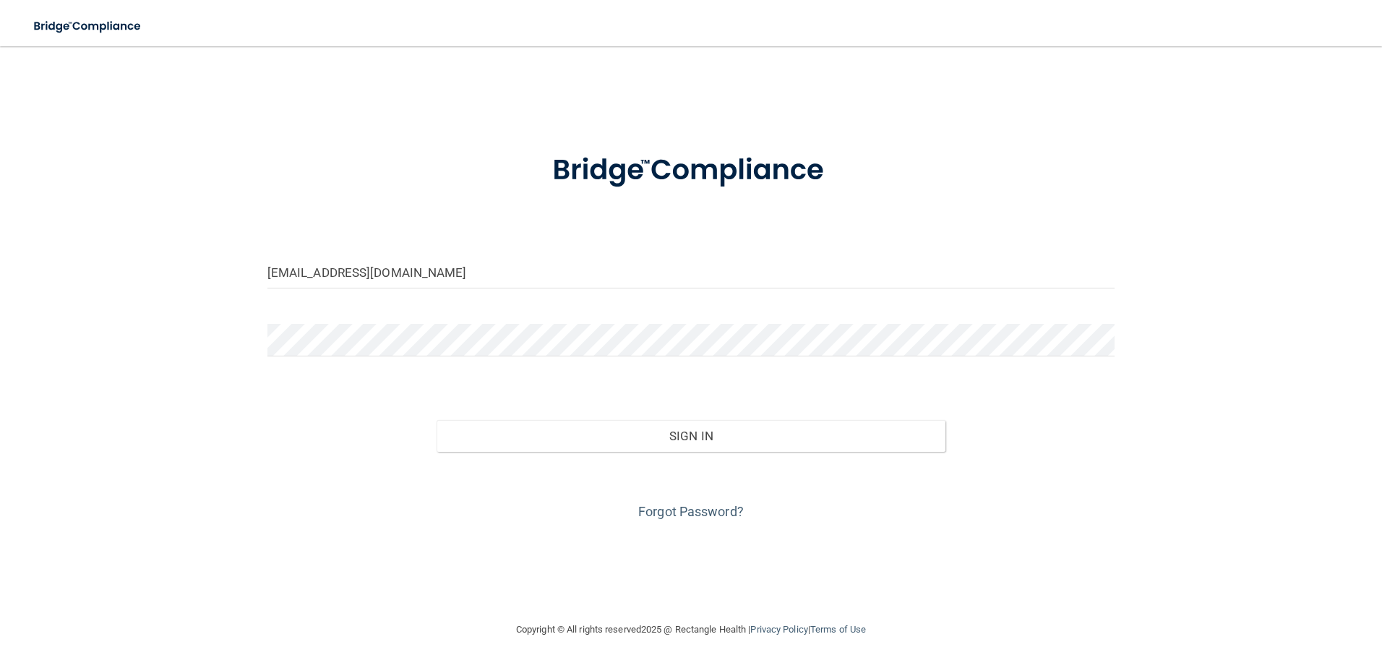 This screenshot has height=668, width=1382. Describe the element at coordinates (691, 630) in the screenshot. I see `div: Copyright © All rights reserved 2025 @ Rectangle Health | |` at that location.